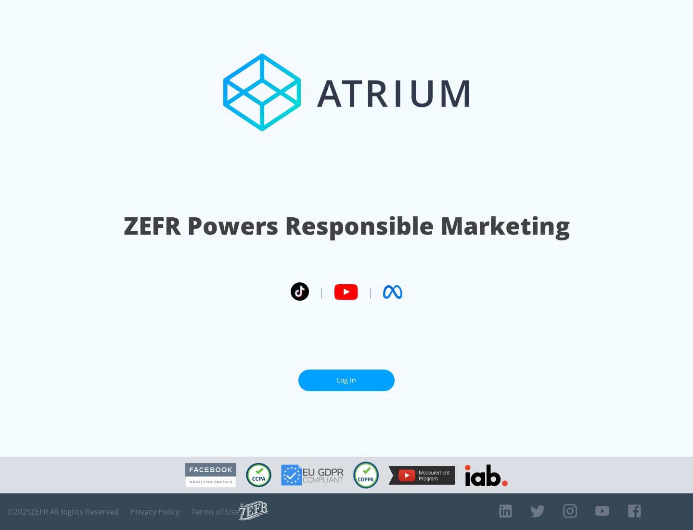  Describe the element at coordinates (259, 475) in the screenshot. I see `img: CCPA Compliant` at that location.